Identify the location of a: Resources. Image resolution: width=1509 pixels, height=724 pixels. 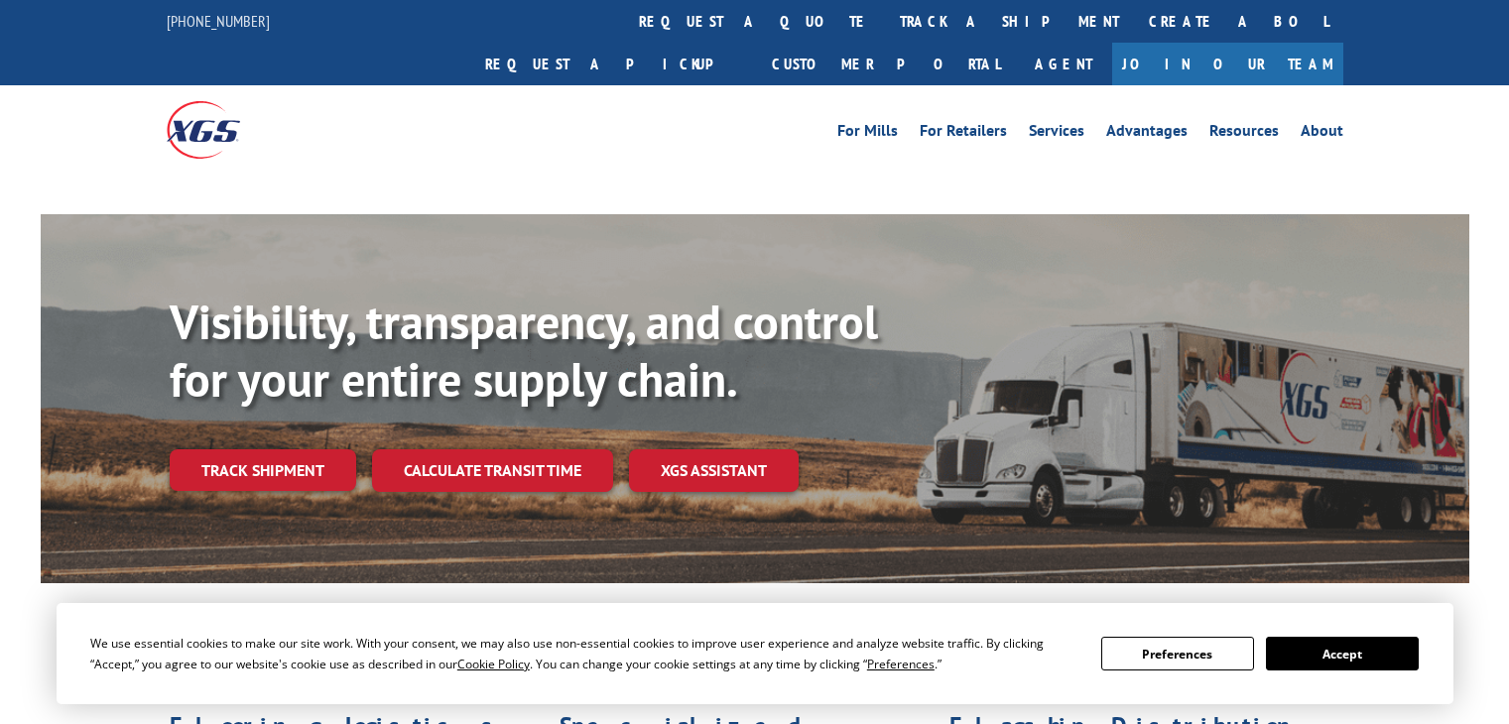
(1244, 134).